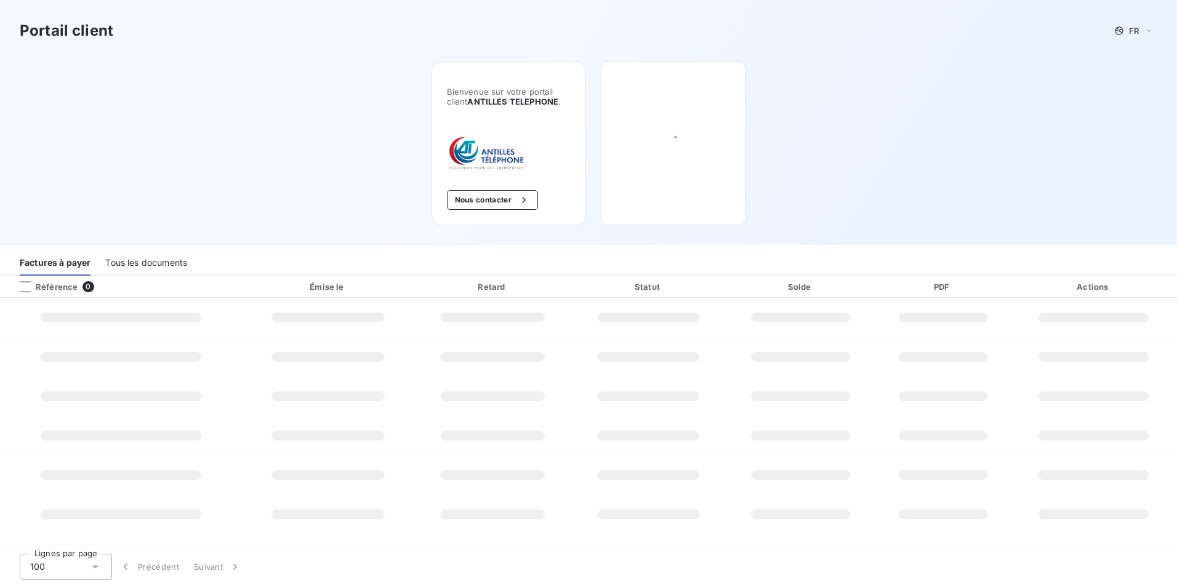 The height and width of the screenshot is (587, 1177). Describe the element at coordinates (508, 97) in the screenshot. I see `span: Bienvenue sur votre portail client .` at that location.